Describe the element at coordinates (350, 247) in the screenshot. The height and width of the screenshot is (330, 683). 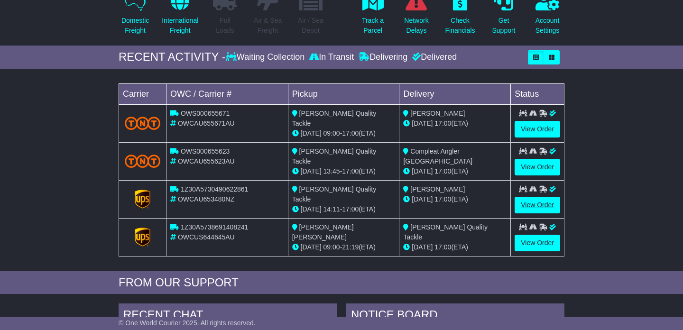
I see `span: 21:19` at that location.